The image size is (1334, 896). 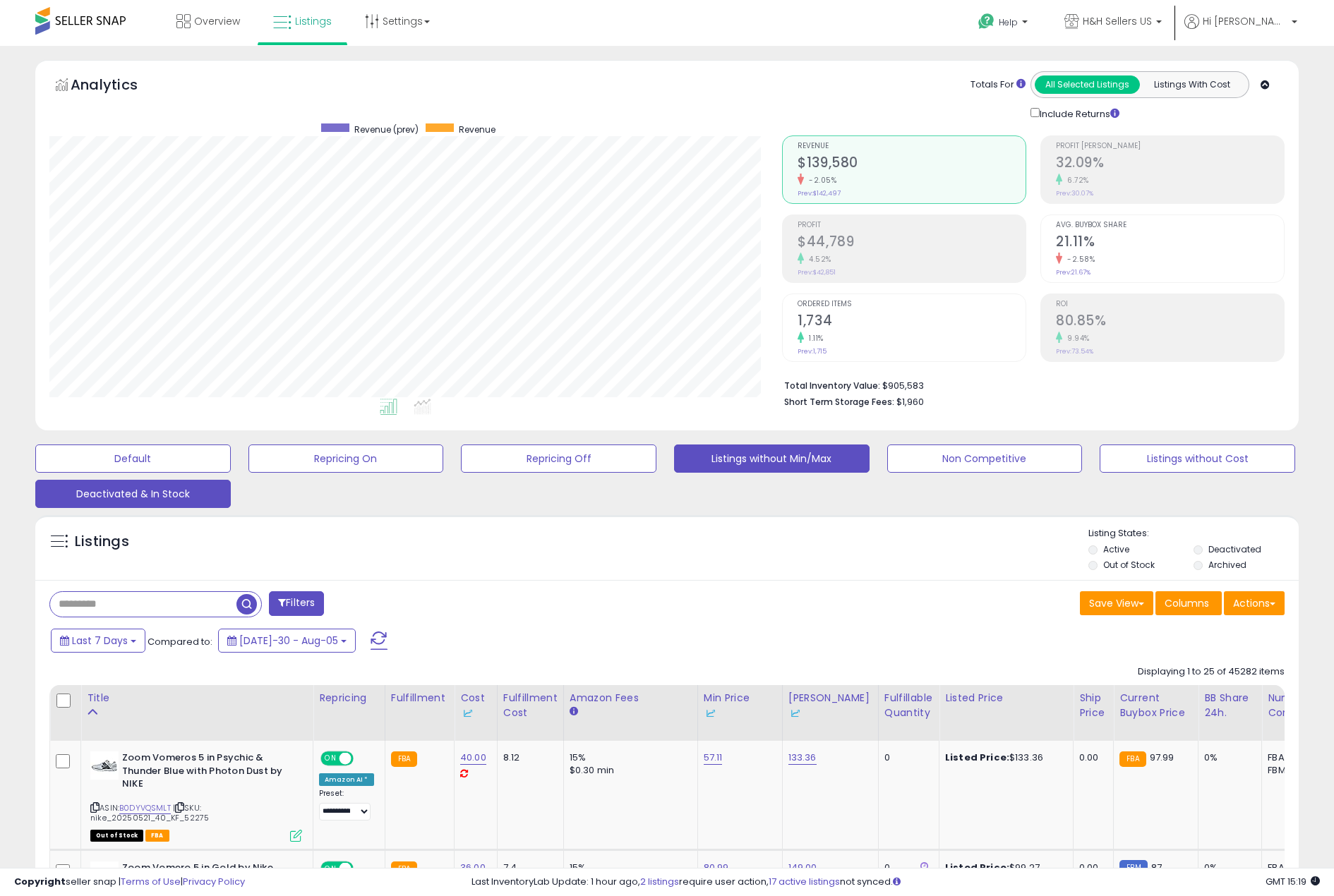 What do you see at coordinates (1228, 868) in the screenshot?
I see `div: 0%` at bounding box center [1228, 868].